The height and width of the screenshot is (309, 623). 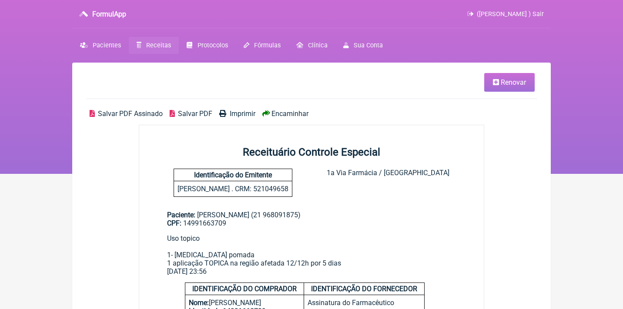 What do you see at coordinates (513, 82) in the screenshot?
I see `span: Renovar` at bounding box center [513, 82].